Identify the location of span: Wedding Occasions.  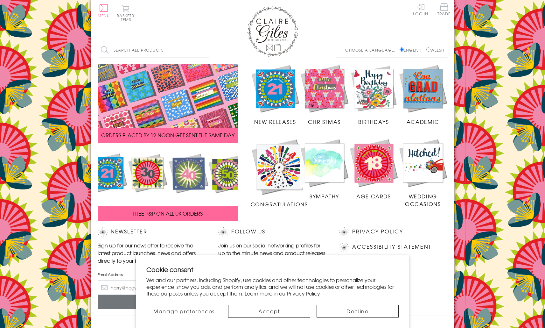
(423, 200).